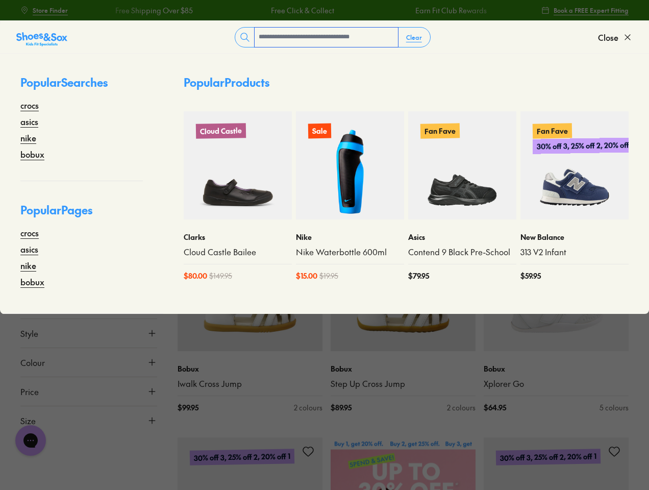 The width and height of the screenshot is (649, 490). What do you see at coordinates (195, 275) in the screenshot?
I see `span: $ 80.00` at bounding box center [195, 275].